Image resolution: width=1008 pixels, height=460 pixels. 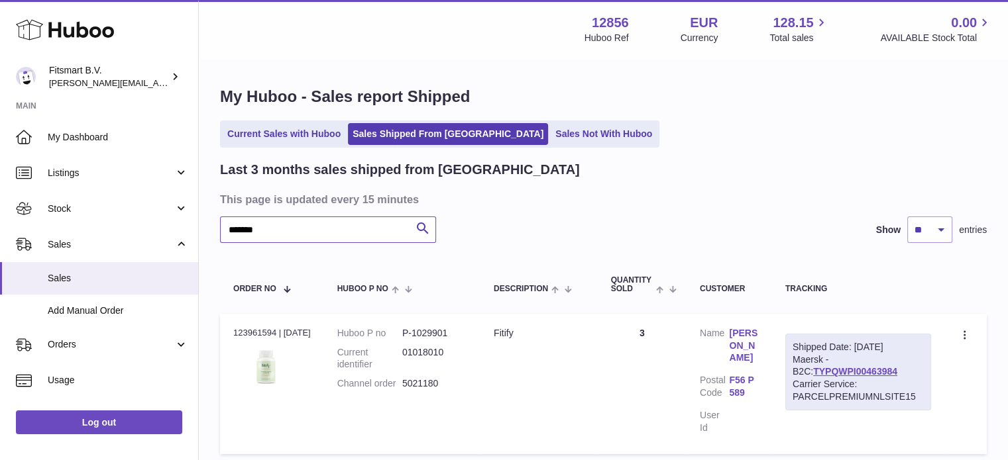 What do you see at coordinates (936, 38) in the screenshot?
I see `span: AVAILABLE Stock Total` at bounding box center [936, 38].